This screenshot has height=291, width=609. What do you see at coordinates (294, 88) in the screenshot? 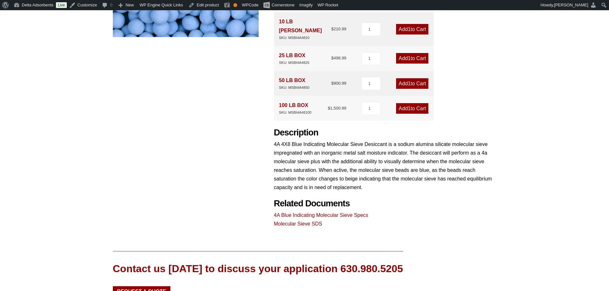
I see `div: SKU: MSBI4A4850` at bounding box center [294, 88].